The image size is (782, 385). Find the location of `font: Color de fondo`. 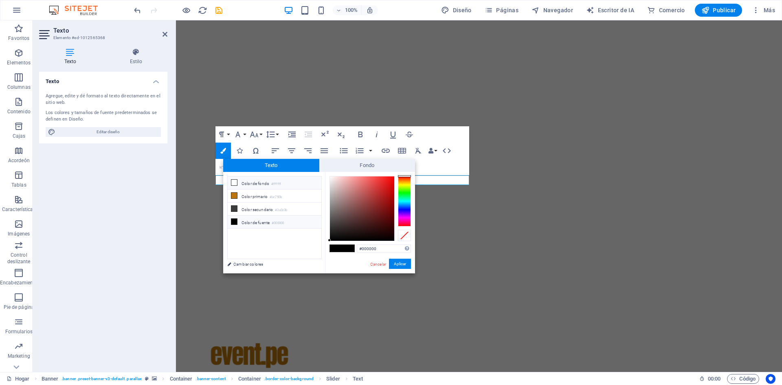

font: Color de fondo is located at coordinates (255, 183).